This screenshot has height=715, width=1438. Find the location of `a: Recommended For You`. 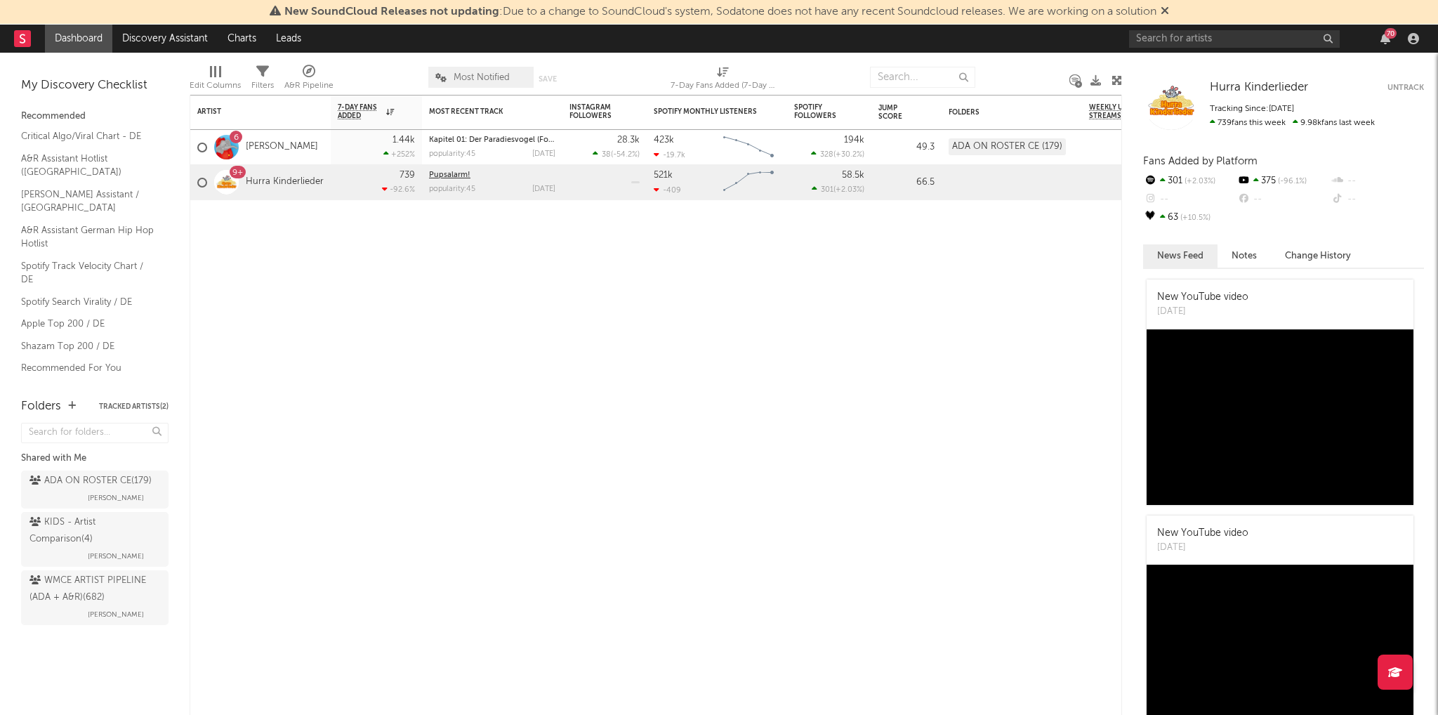

a: Recommended For You is located at coordinates (88, 368).